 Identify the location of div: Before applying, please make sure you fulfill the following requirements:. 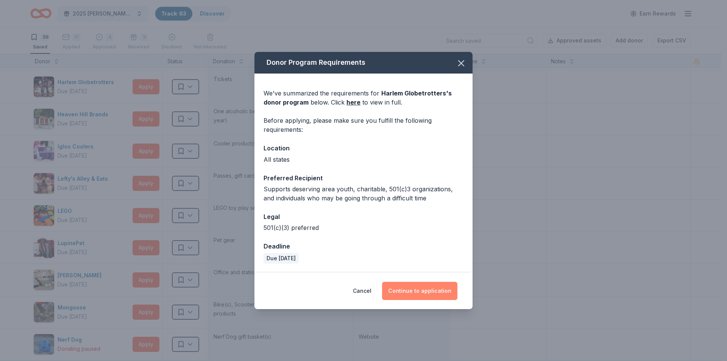
(363, 125).